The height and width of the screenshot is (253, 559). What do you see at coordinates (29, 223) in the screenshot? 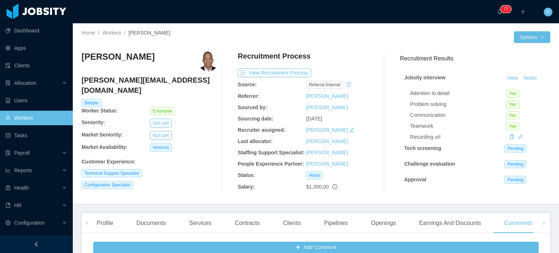
I see `span: Configuration` at bounding box center [29, 223].